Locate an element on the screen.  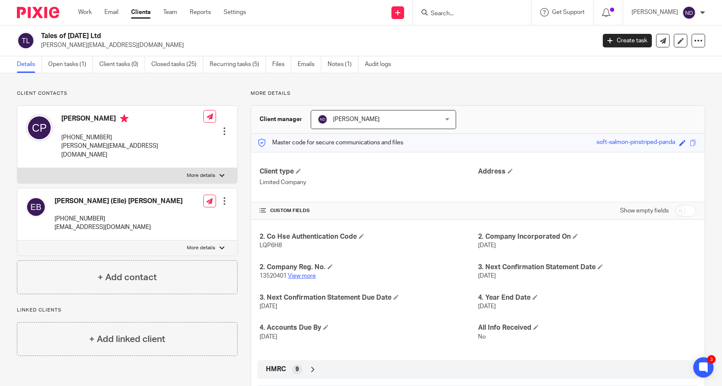
h4: 2. Company Incorporated On is located at coordinates (587, 236).